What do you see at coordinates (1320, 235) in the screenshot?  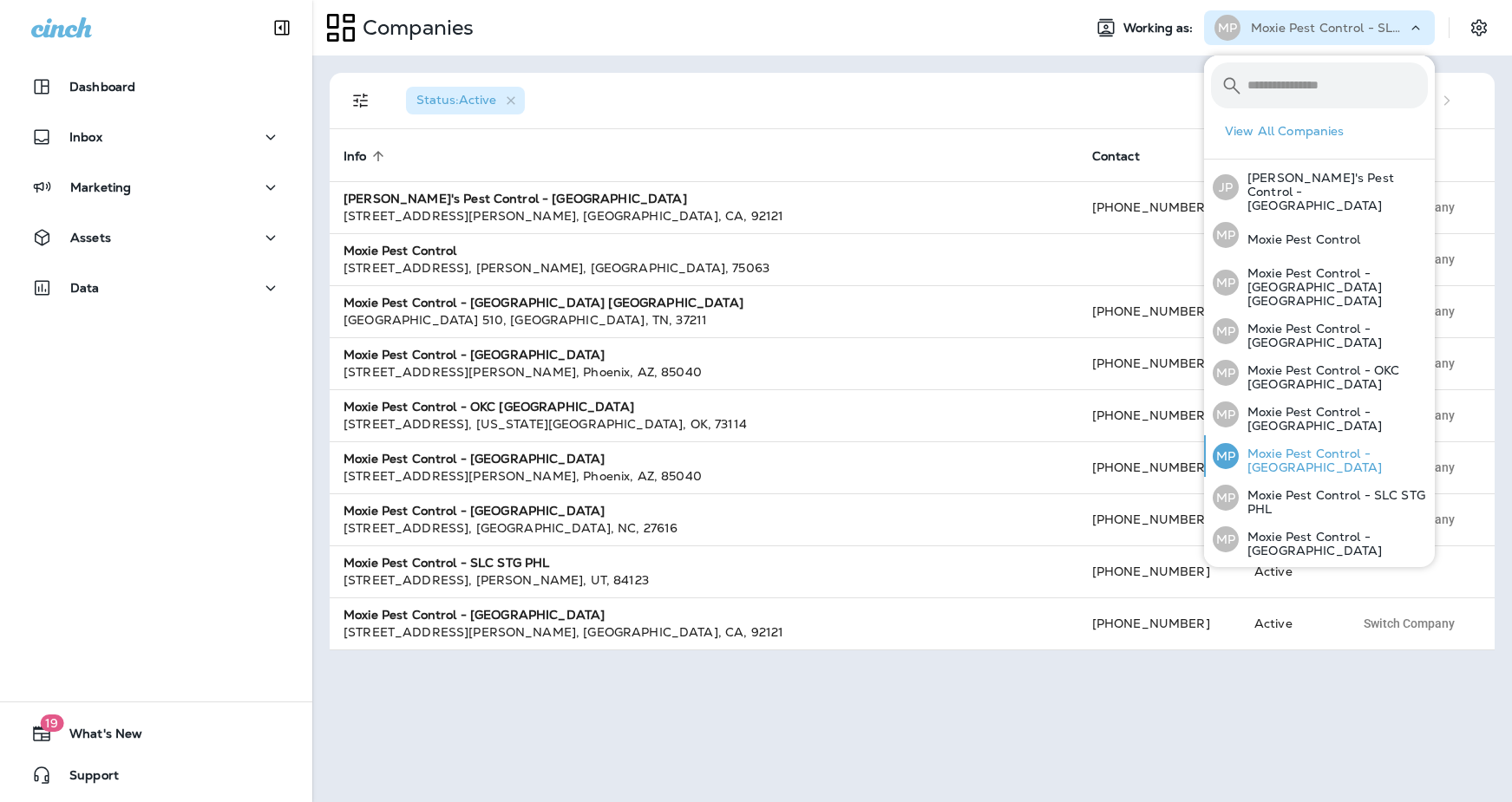 I see `button: MPMoxie Pest Control` at bounding box center [1320, 235].